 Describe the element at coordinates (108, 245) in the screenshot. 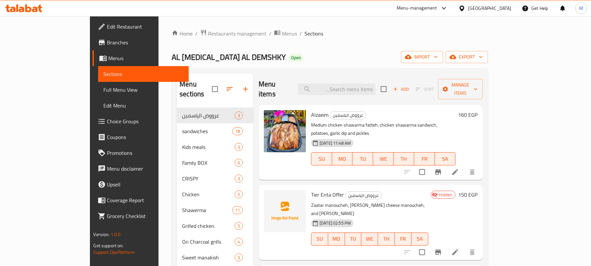

I see `span: Get support on:` at that location.